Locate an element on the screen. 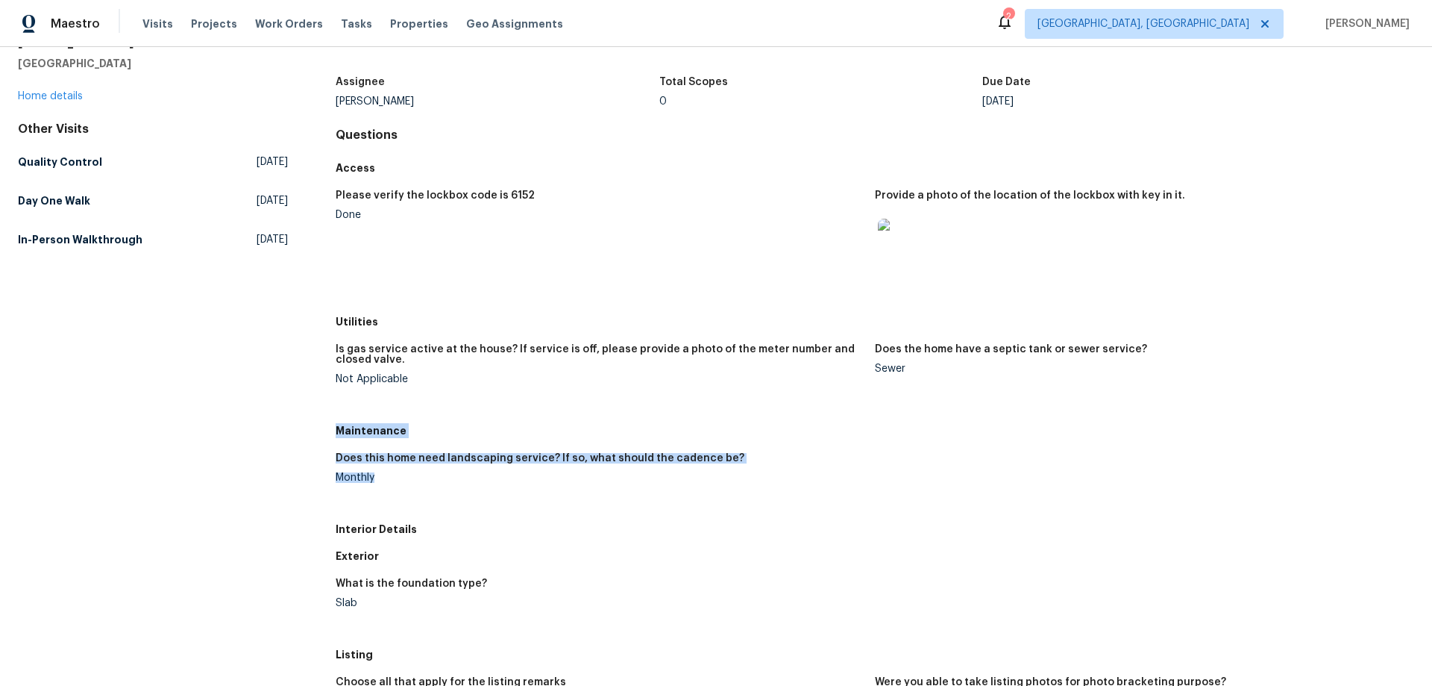  span: Properties is located at coordinates (419, 24).